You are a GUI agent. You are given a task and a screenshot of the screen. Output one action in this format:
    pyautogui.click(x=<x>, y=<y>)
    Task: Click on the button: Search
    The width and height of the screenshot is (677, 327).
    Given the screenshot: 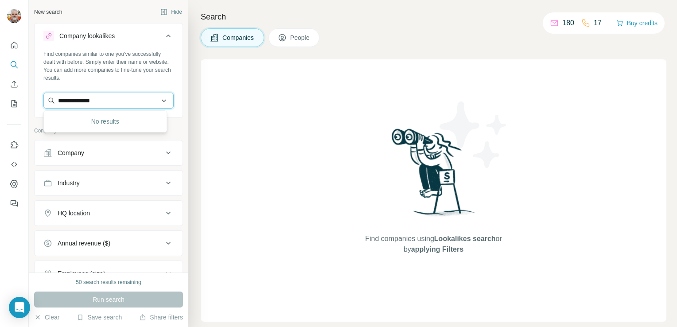 What is the action you would take?
    pyautogui.click(x=14, y=65)
    